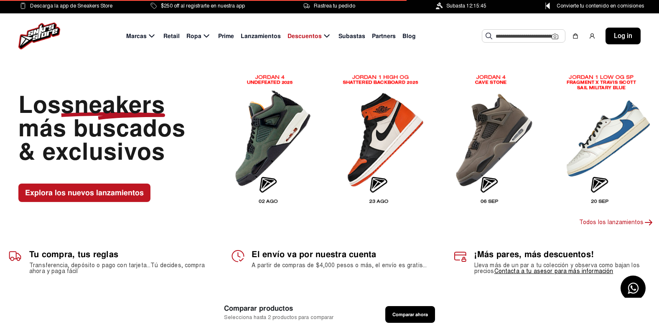 This screenshot has height=327, width=659. Describe the element at coordinates (279, 317) in the screenshot. I see `span: Selecciona hasta 2 productos para comparar` at that location.